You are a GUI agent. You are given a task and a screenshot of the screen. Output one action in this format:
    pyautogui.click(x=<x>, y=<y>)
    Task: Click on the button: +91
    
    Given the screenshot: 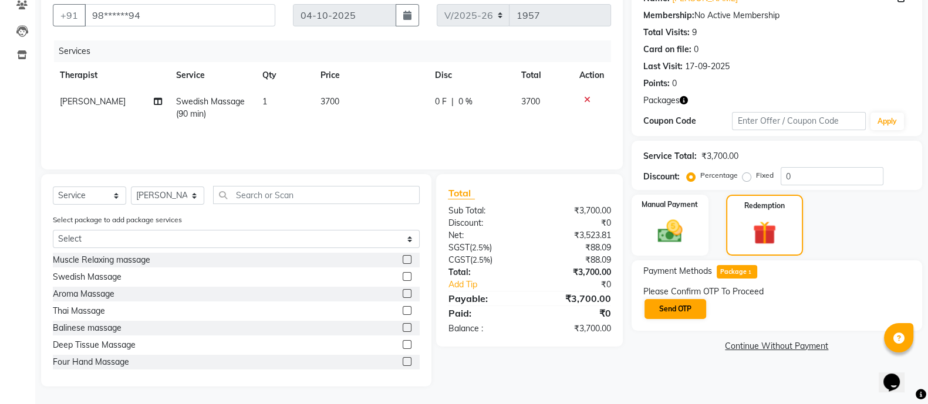 What is the action you would take?
    pyautogui.click(x=69, y=15)
    